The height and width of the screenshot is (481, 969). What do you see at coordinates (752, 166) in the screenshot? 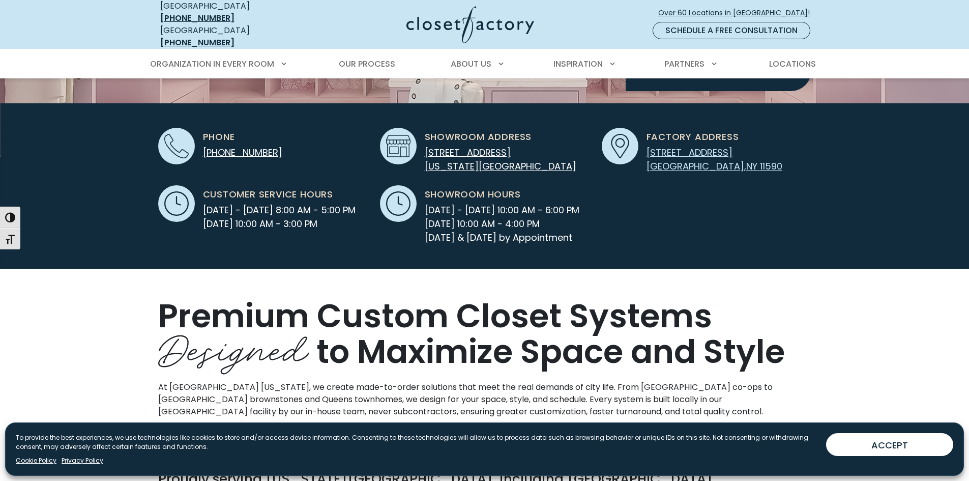
I see `span: NY` at bounding box center [752, 166].